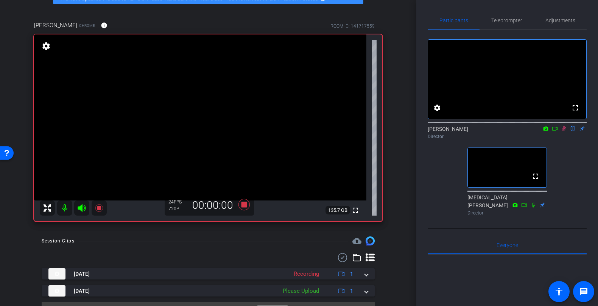  I want to click on div: ROOM ID: 141717559, so click(353, 26).